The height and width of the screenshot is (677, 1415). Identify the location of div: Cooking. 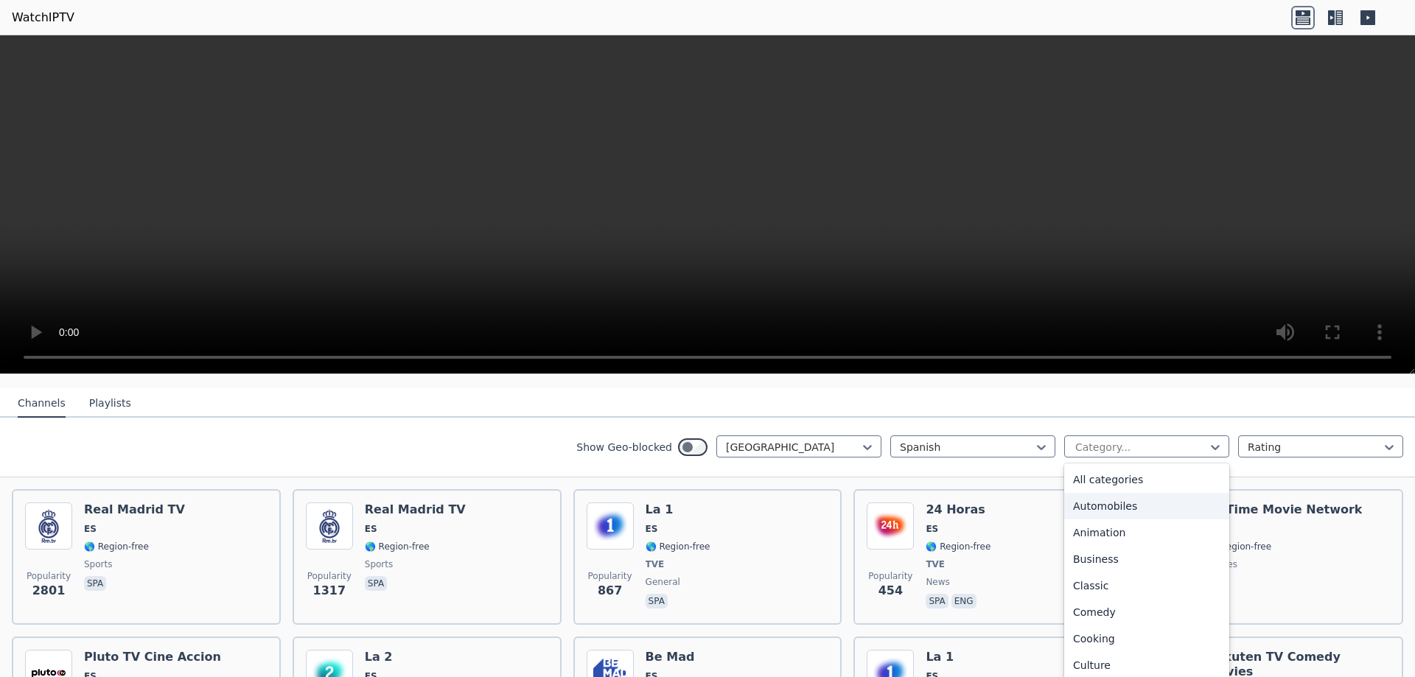
(1147, 639).